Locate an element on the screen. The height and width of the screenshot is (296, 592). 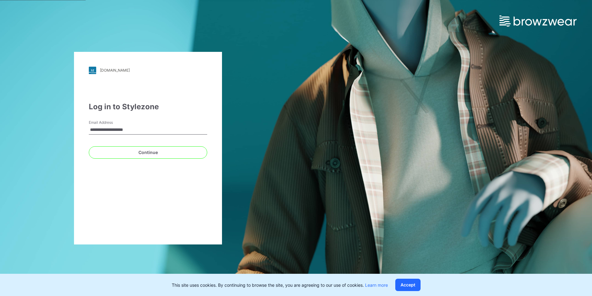
label: Email Address is located at coordinates (110, 122).